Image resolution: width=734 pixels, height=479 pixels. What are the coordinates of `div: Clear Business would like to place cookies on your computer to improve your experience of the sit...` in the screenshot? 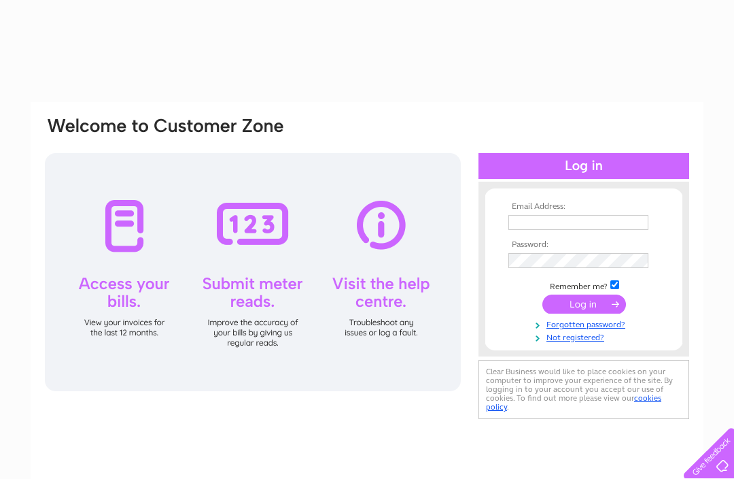 It's located at (584, 389).